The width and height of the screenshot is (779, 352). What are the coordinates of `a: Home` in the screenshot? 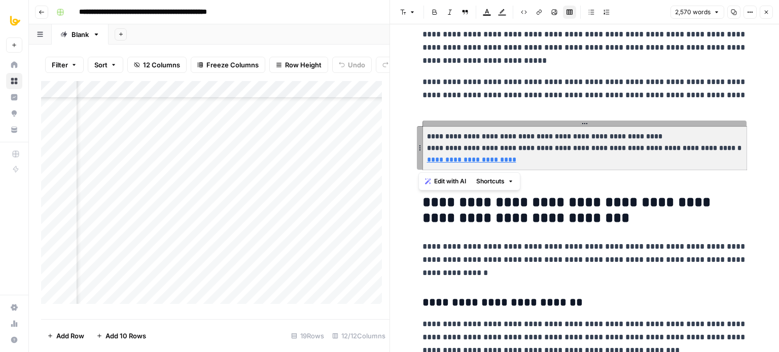 It's located at (14, 65).